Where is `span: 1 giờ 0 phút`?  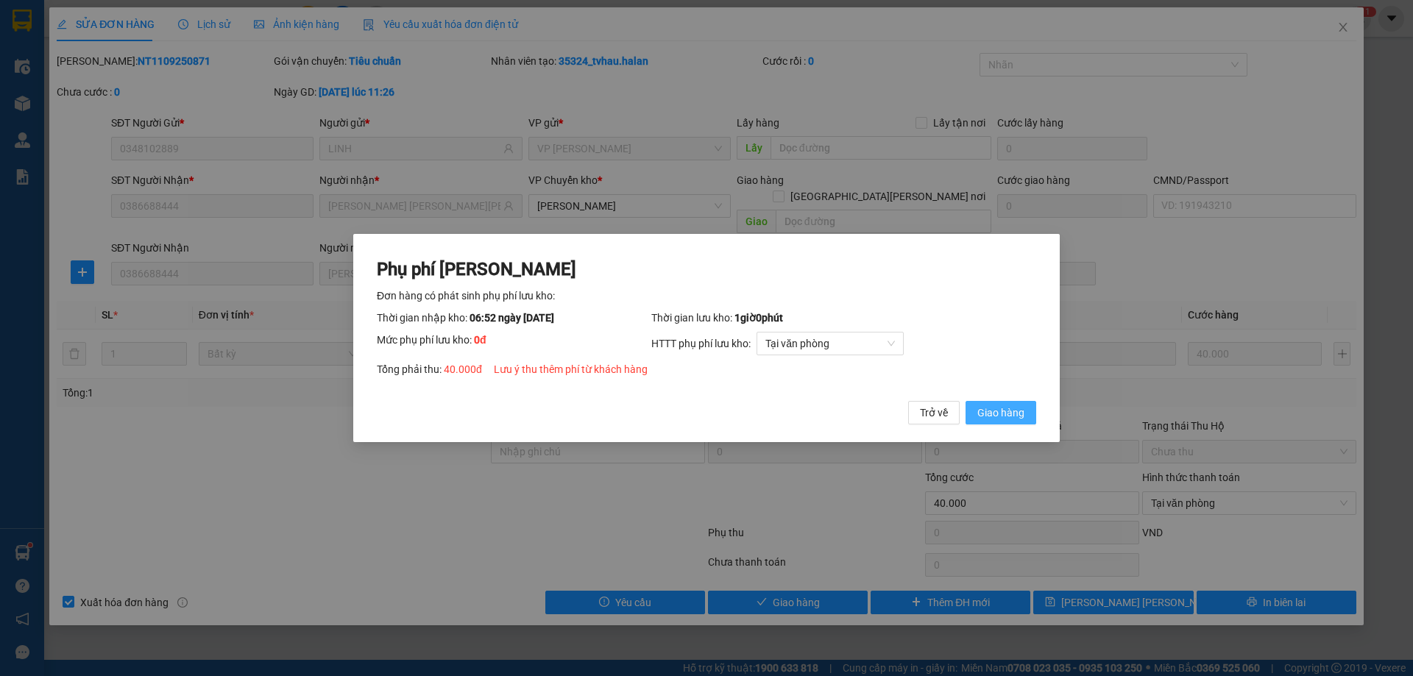
span: 1 giờ 0 phút is located at coordinates (759, 318).